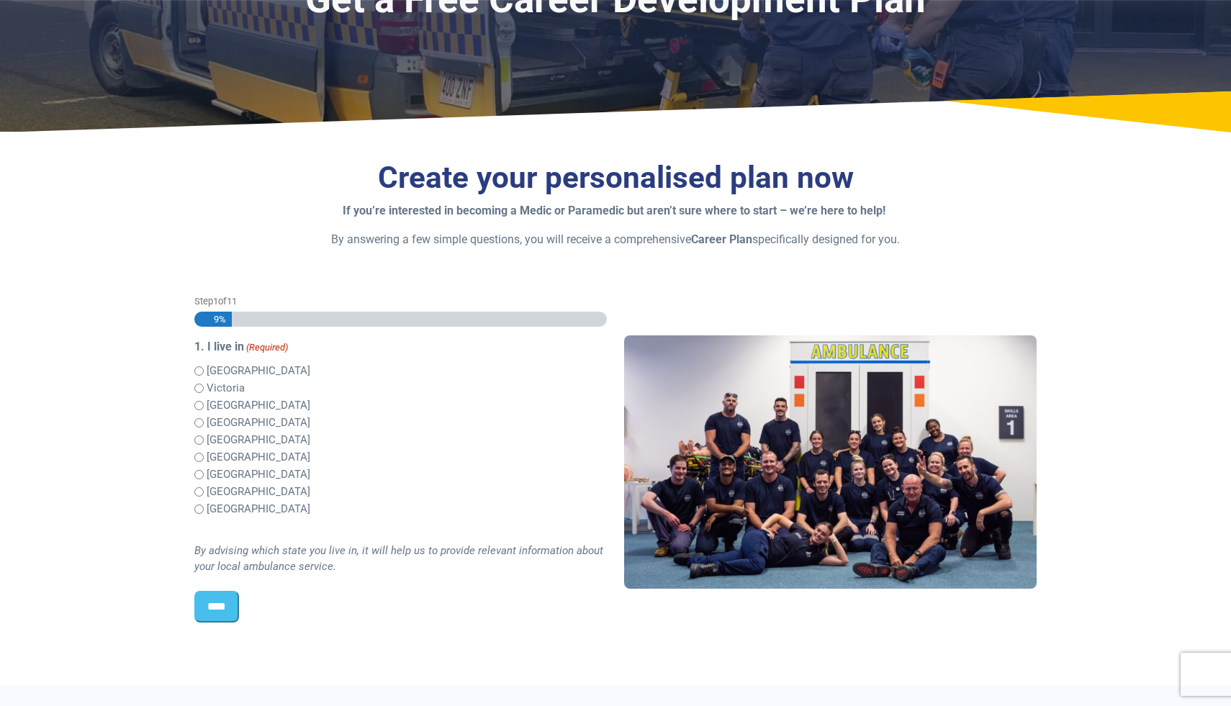 The height and width of the screenshot is (706, 1231). What do you see at coordinates (225, 388) in the screenshot?
I see `label: Victoria` at bounding box center [225, 388].